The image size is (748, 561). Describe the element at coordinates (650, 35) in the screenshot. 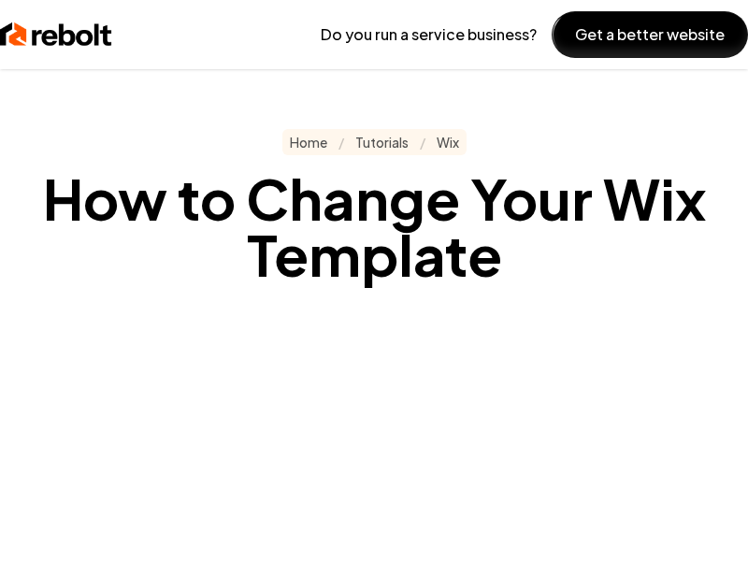

I see `a: Get a better website` at that location.